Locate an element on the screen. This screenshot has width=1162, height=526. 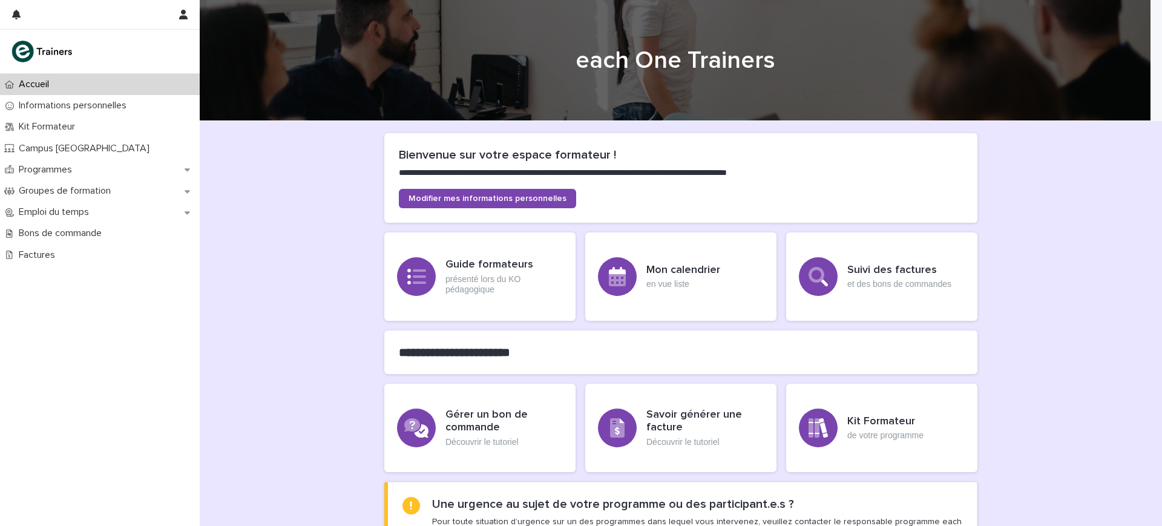
span: Modifier mes informations personnelles is located at coordinates (487, 198).